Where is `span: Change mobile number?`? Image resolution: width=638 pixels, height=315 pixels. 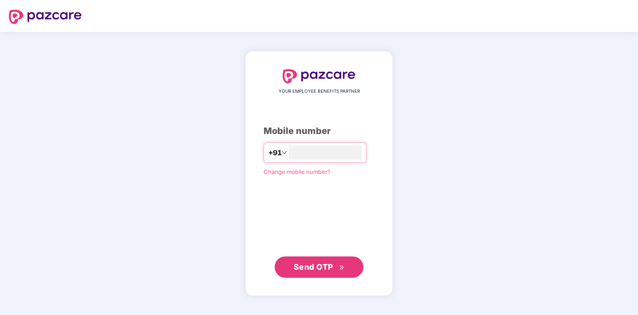
span: Change mobile number? is located at coordinates (297, 172).